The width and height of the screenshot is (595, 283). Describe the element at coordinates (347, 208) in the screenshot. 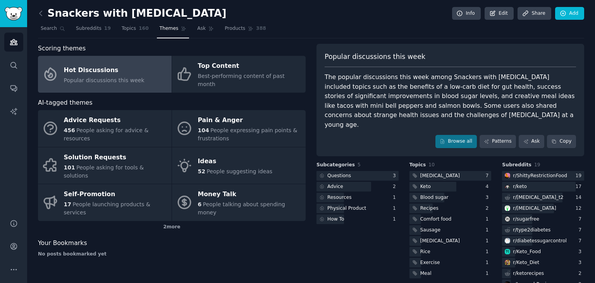

I see `div: Physical Product` at that location.